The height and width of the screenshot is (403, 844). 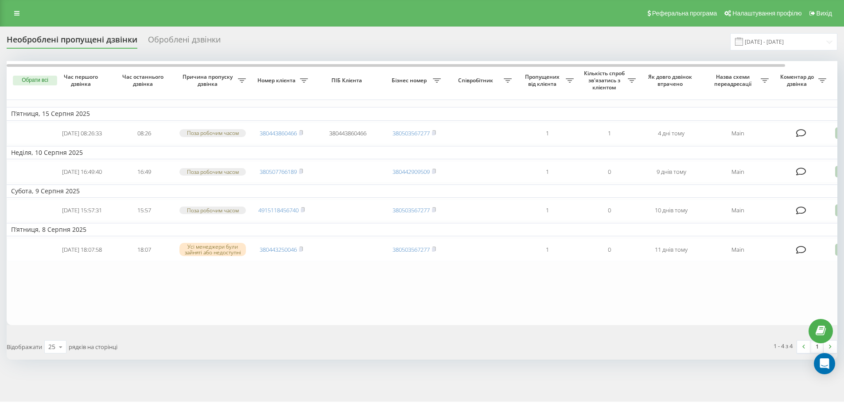 I want to click on div: Open Intercom Messenger, so click(x=824, y=364).